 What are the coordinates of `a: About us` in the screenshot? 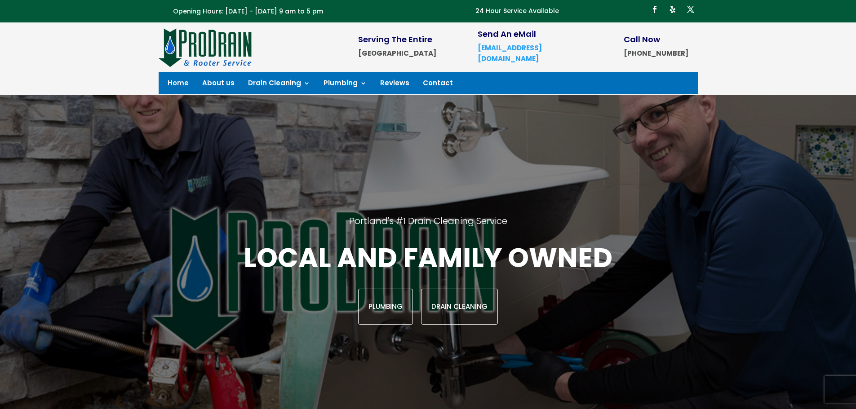 It's located at (218, 85).